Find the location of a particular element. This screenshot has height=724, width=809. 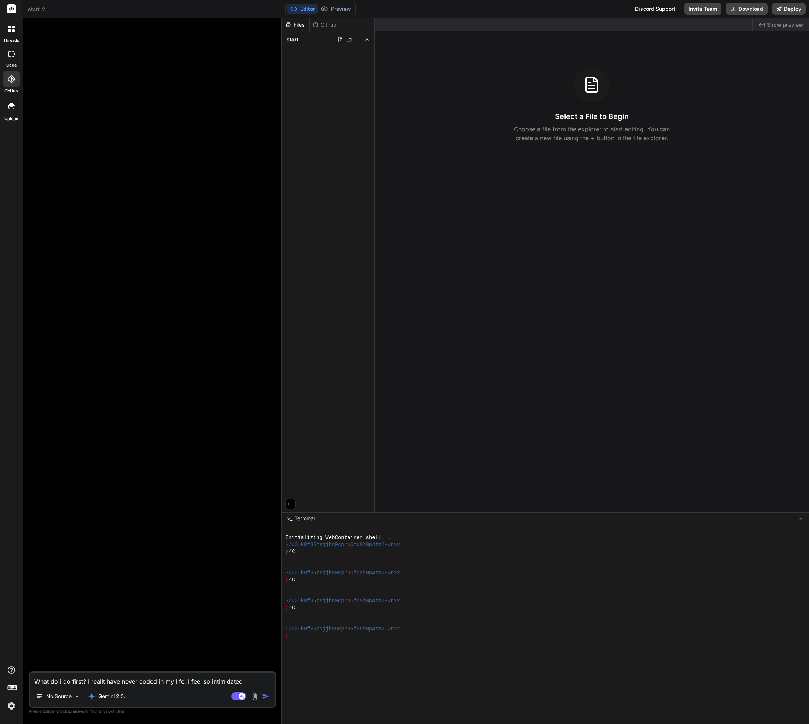

label: threads is located at coordinates (11, 40).